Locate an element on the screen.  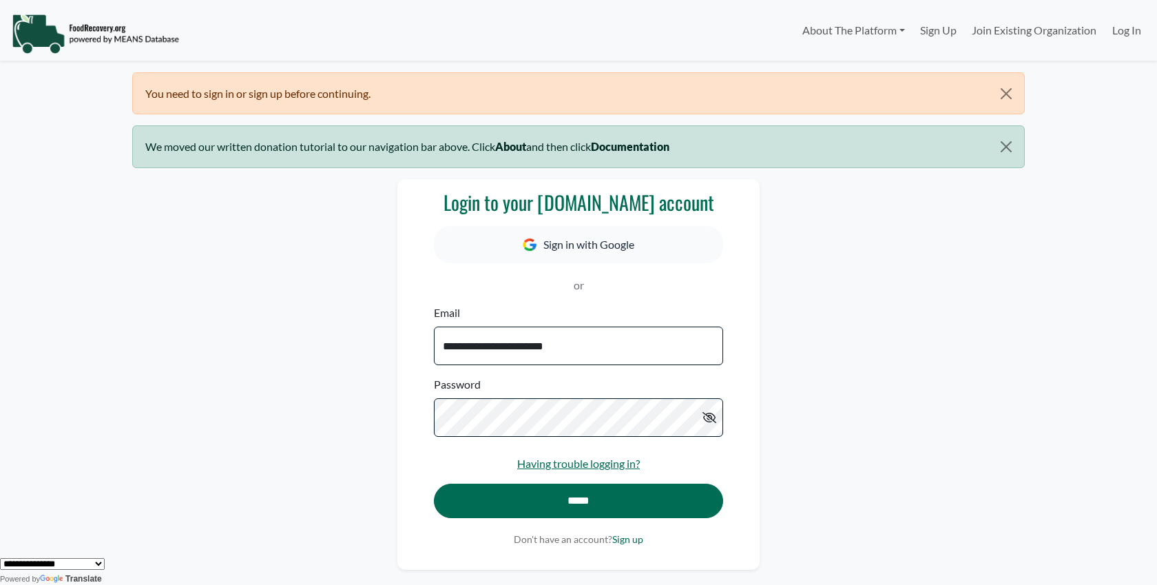
img: Google Translate is located at coordinates (52, 579).